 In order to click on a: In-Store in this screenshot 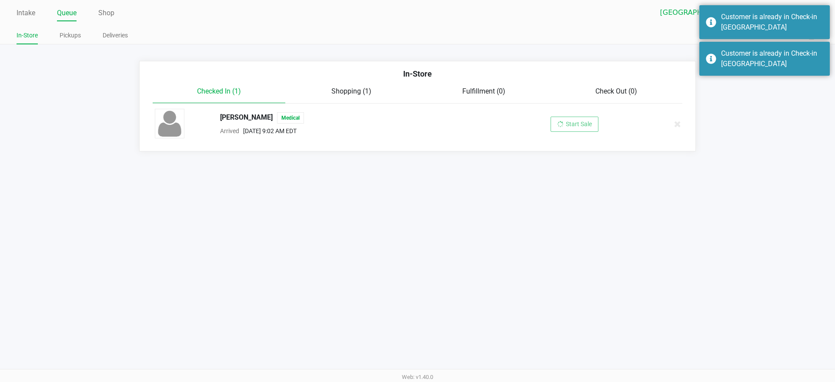, I will do `click(27, 35)`.